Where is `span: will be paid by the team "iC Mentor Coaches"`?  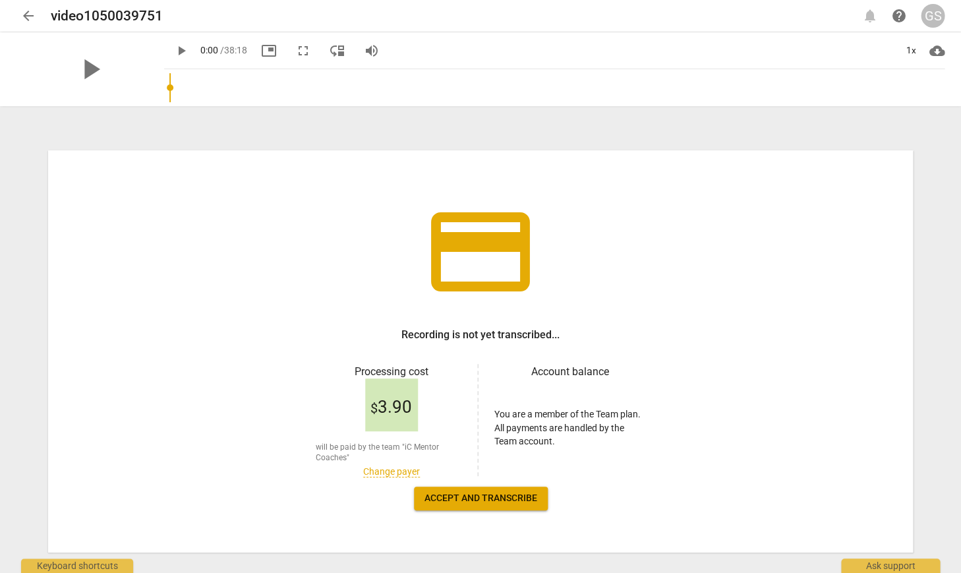 span: will be paid by the team "iC Mentor Coaches" is located at coordinates (391, 452).